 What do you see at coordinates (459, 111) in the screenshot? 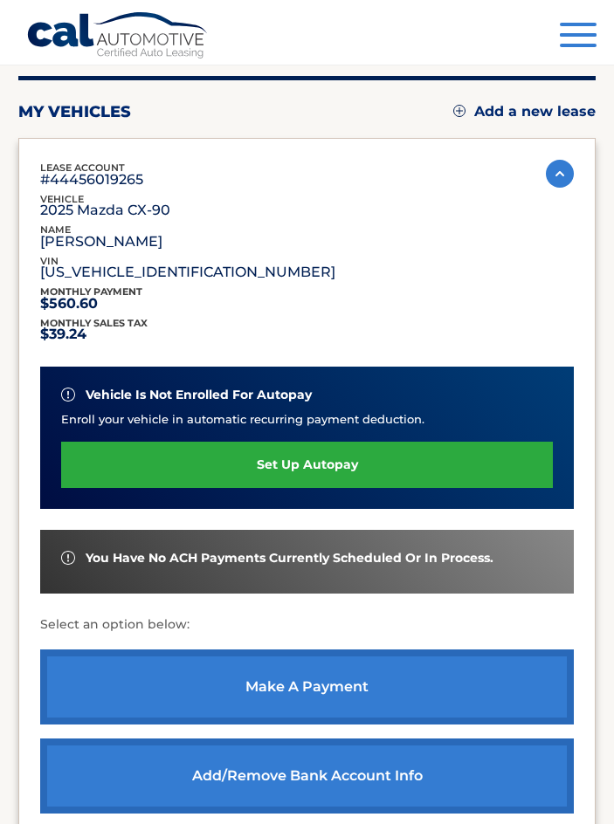
I see `img: add.svg` at bounding box center [459, 111].